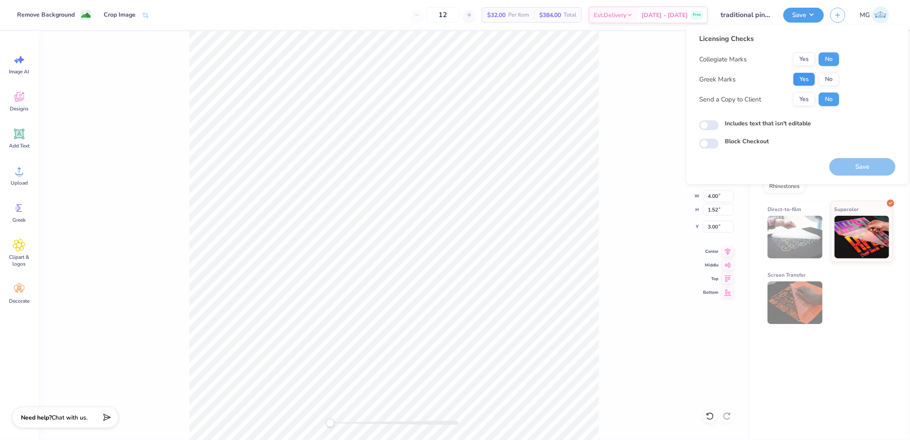 The width and height of the screenshot is (910, 440). I want to click on span: Center, so click(711, 252).